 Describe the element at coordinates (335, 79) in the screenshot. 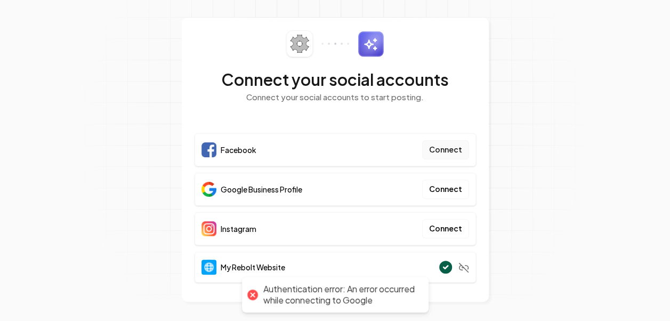

I see `h2: Connect your social accounts` at that location.